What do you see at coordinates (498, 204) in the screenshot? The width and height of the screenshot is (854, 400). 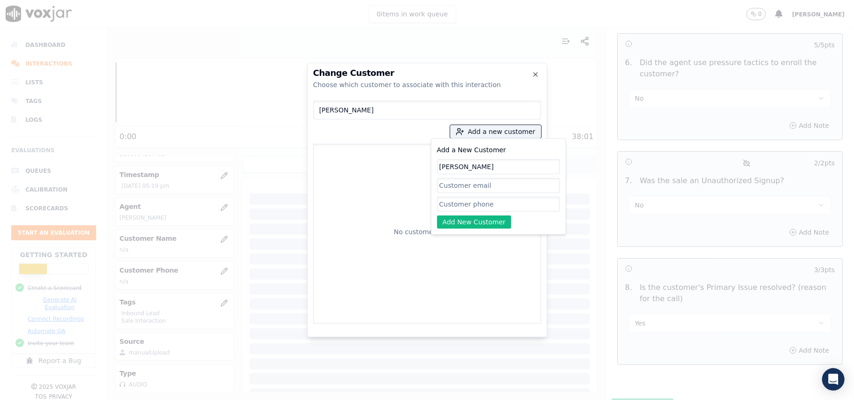 I see `input: Customer phone` at bounding box center [498, 204].